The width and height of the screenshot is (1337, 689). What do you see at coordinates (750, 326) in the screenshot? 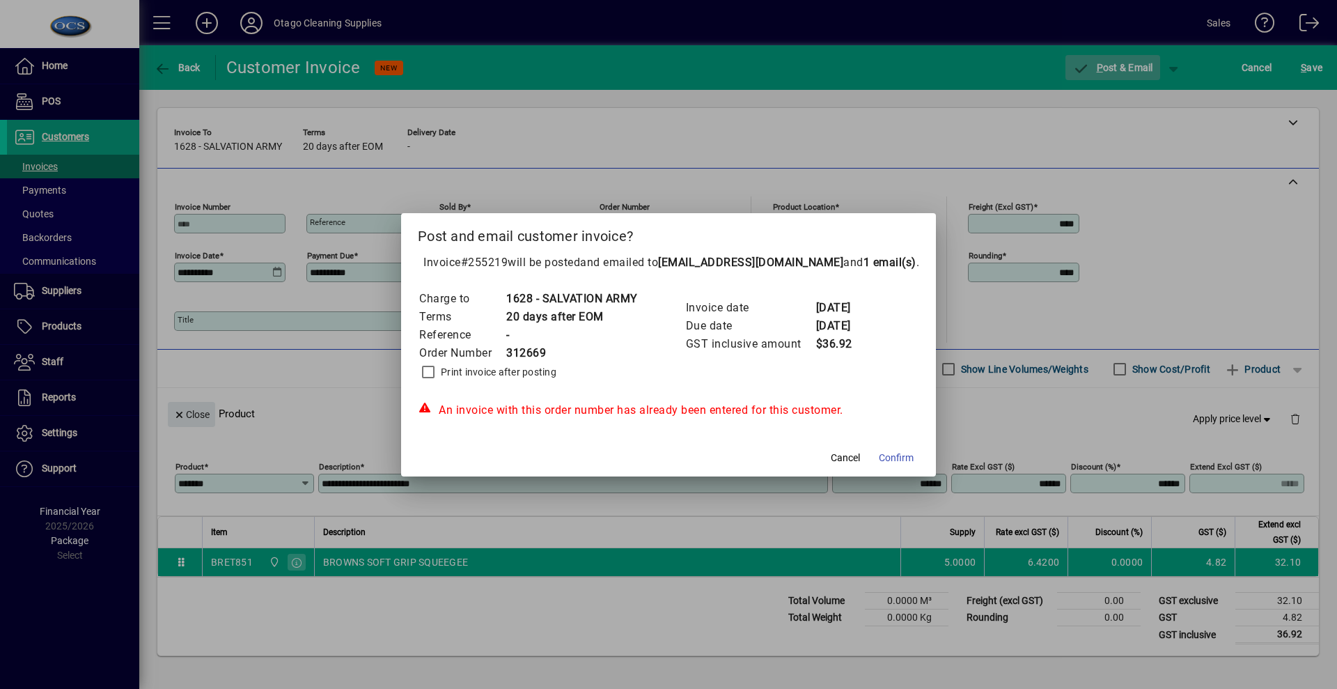
I see `td: Due date` at bounding box center [750, 326].